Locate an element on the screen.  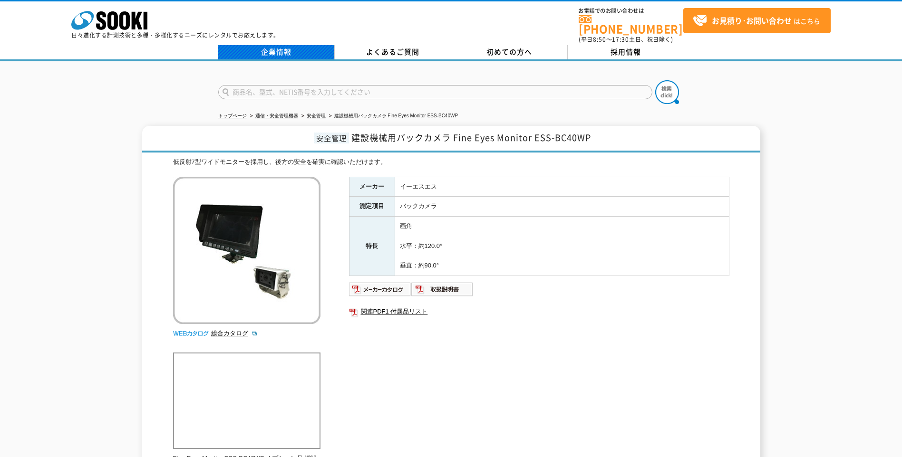
li: 建設機械用バックカメラ Fine Eyes Monitor ESS-BC40WP is located at coordinates (393, 116).